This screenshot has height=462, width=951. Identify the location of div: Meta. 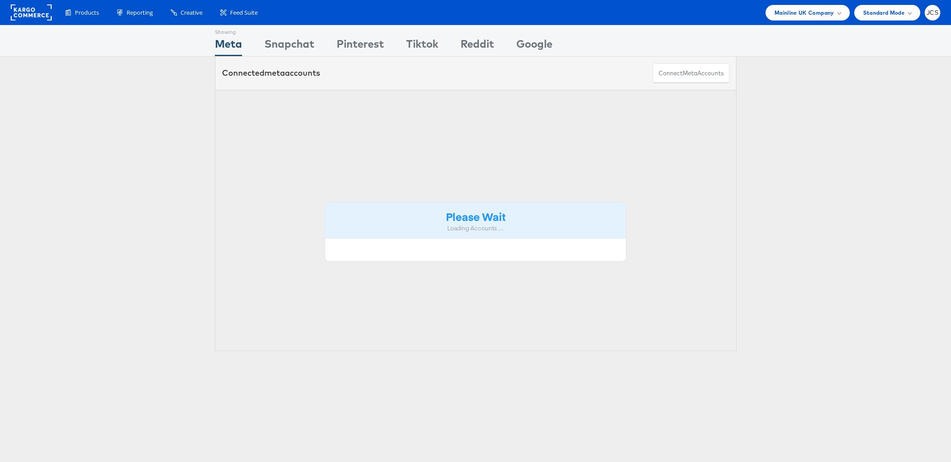
(228, 46).